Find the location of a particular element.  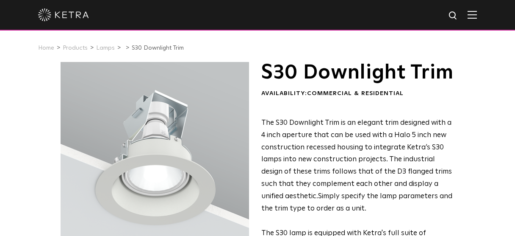

span: The S30 Downlight Trim is an elegant trim designed with a 4 inch aperture that can be used with a... is located at coordinates (357, 159).